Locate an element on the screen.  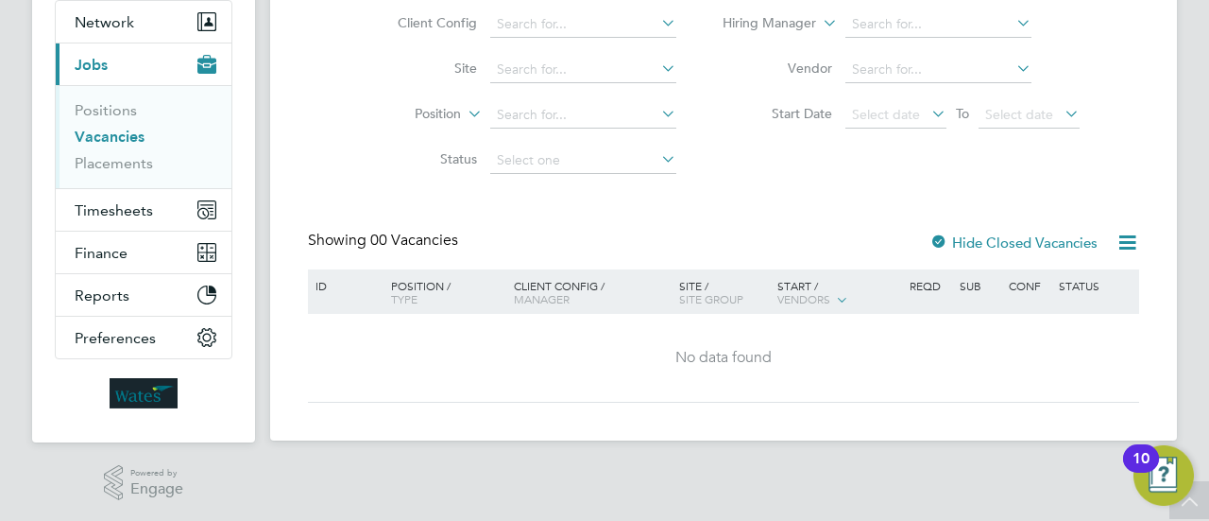
div: Reqd is located at coordinates (930, 285).